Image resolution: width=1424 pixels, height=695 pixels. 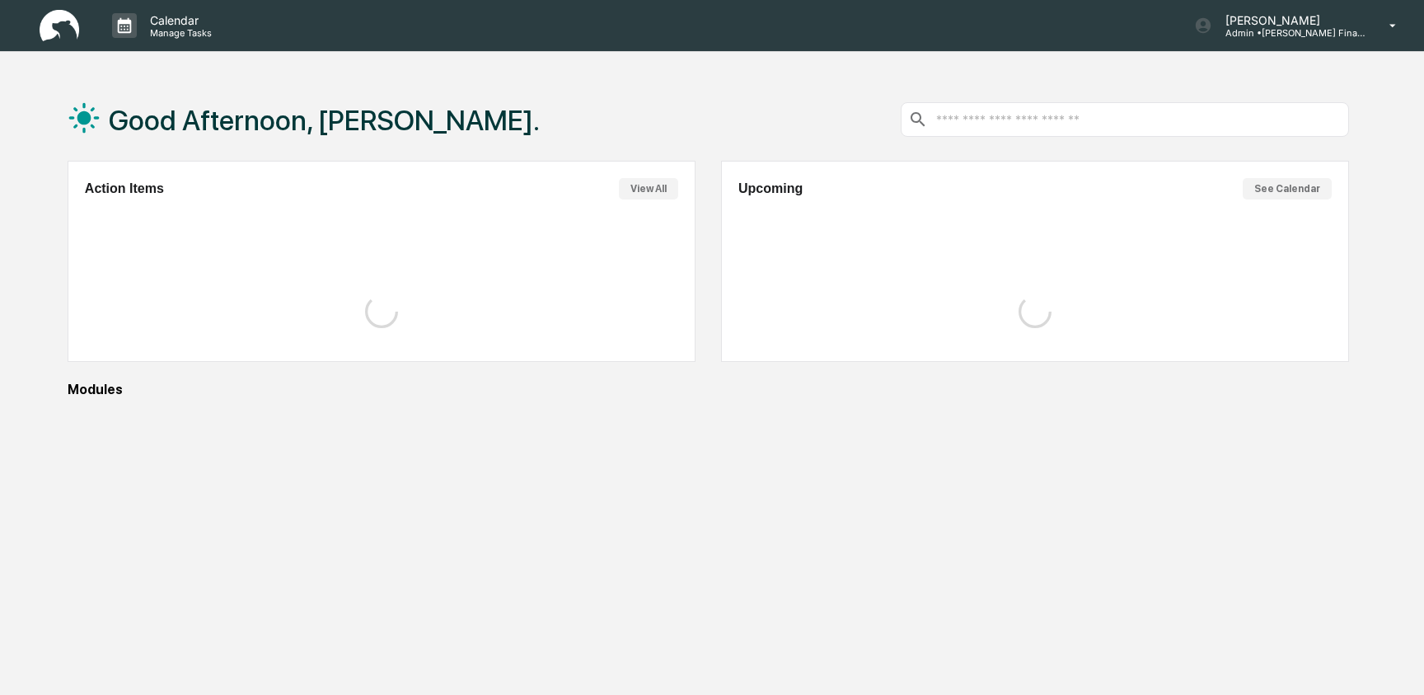 I want to click on div: Modules, so click(x=708, y=389).